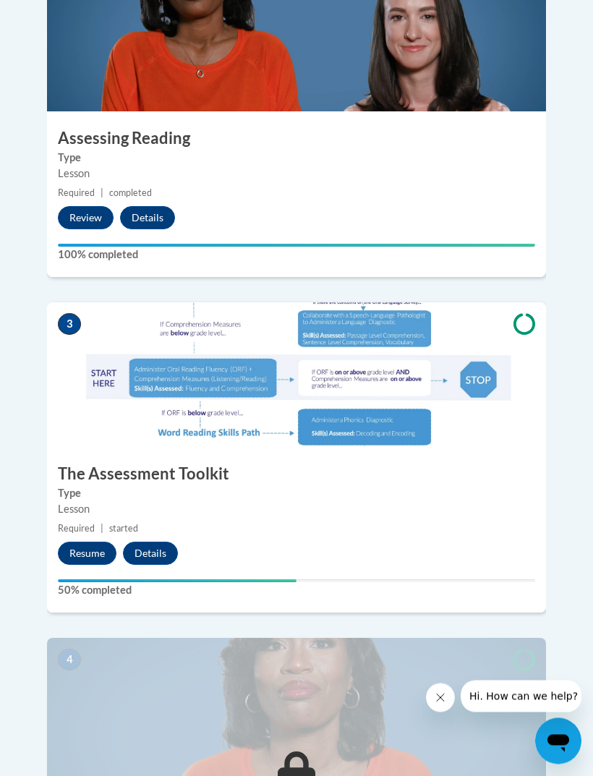  What do you see at coordinates (130, 193) in the screenshot?
I see `span: completed` at bounding box center [130, 193].